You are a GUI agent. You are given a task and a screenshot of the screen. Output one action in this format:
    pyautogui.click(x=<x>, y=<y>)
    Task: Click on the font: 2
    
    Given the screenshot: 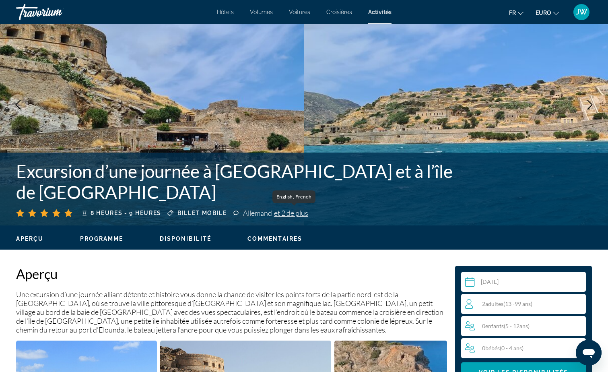 What is the action you would take?
    pyautogui.click(x=484, y=303)
    